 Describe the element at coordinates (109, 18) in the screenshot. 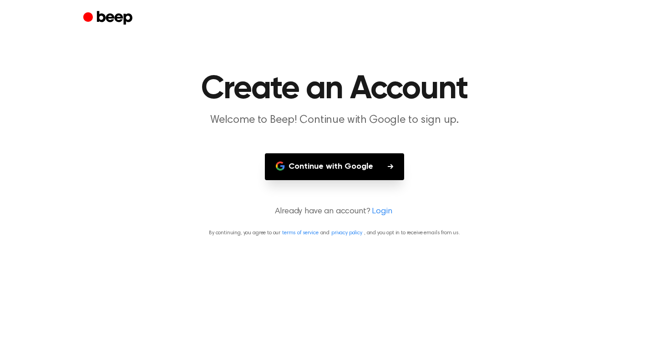

I see `a: Beep` at that location.